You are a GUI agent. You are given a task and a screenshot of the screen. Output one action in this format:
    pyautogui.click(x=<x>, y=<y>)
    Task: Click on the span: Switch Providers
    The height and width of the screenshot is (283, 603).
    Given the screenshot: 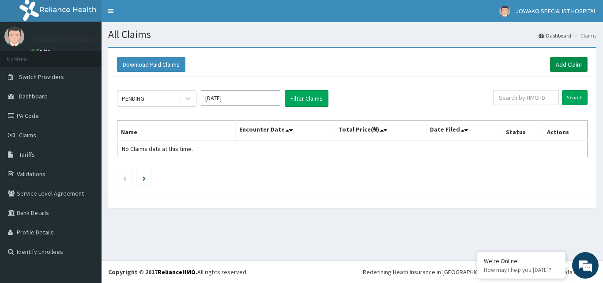 What is the action you would take?
    pyautogui.click(x=41, y=77)
    